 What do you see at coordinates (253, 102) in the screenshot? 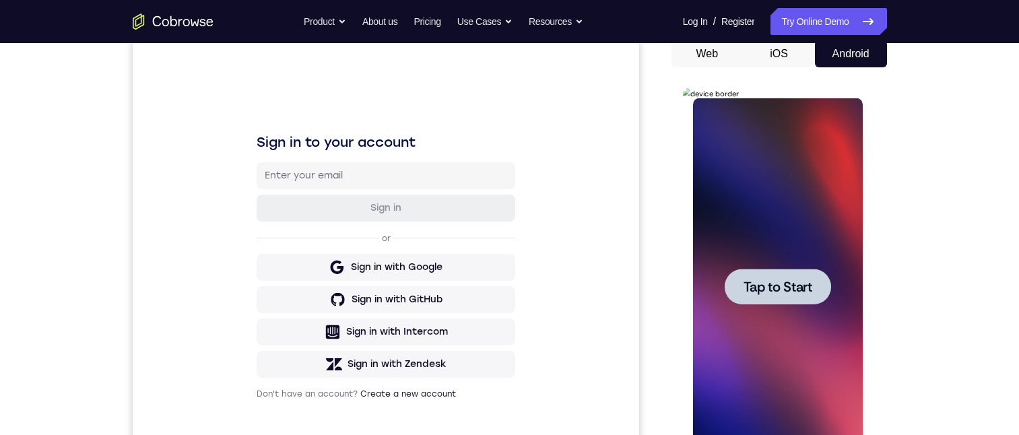
I see `h1: Sign in to your account` at bounding box center [253, 102].